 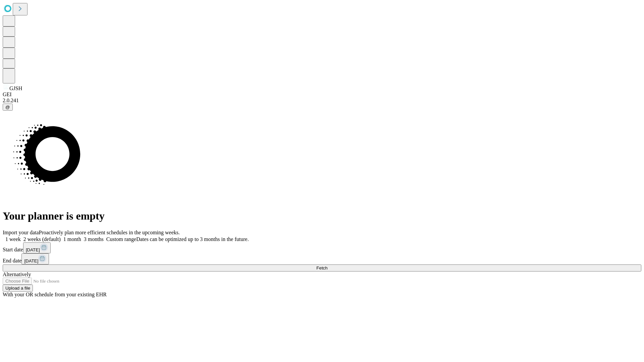 What do you see at coordinates (17, 275) in the screenshot?
I see `span: Alternatively` at bounding box center [17, 275].